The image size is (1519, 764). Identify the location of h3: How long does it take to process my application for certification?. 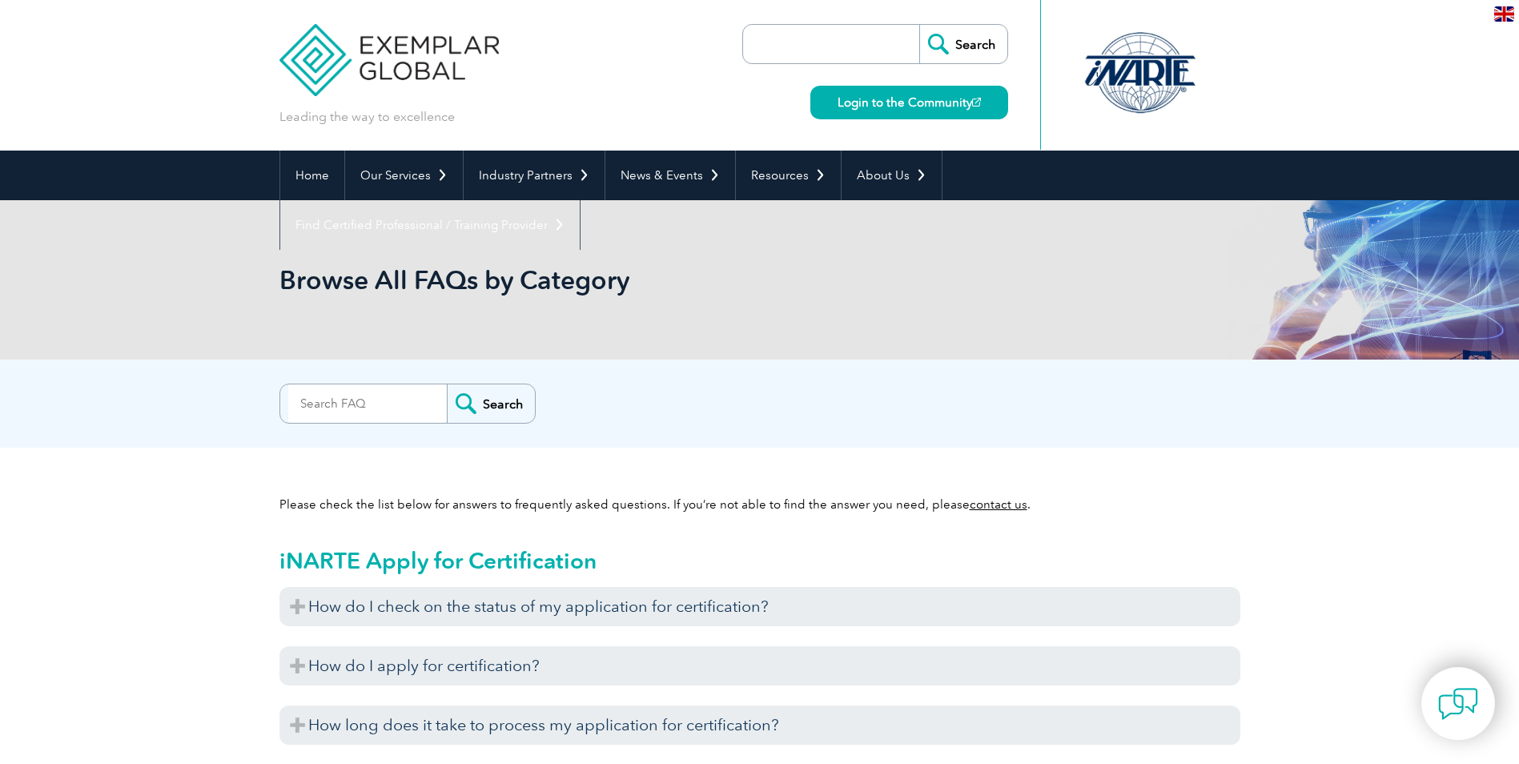
(760, 725).